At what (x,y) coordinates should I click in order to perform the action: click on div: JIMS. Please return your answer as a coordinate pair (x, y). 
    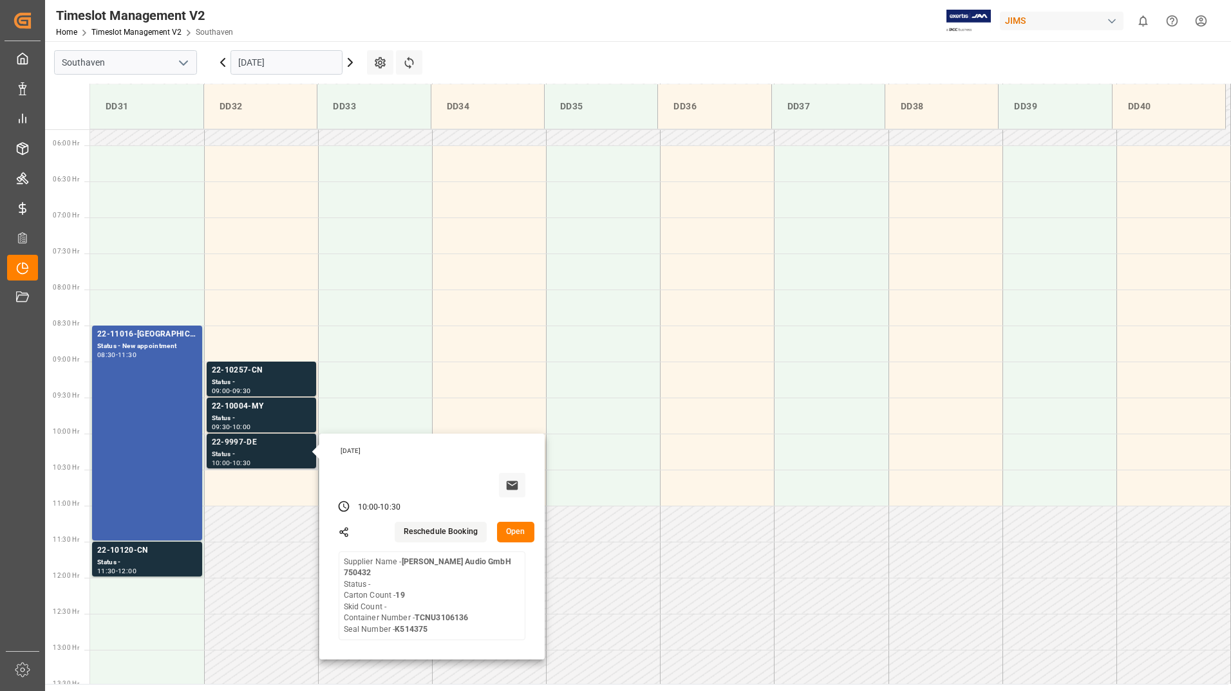
    Looking at the image, I should click on (1062, 21).